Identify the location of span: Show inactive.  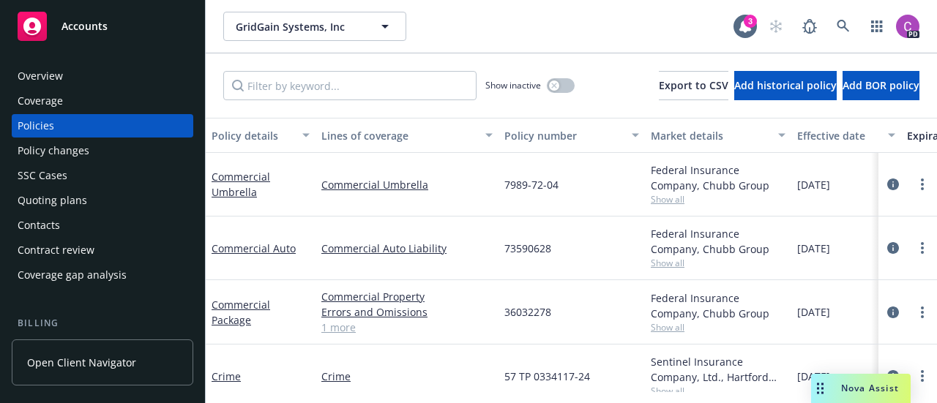
(513, 85).